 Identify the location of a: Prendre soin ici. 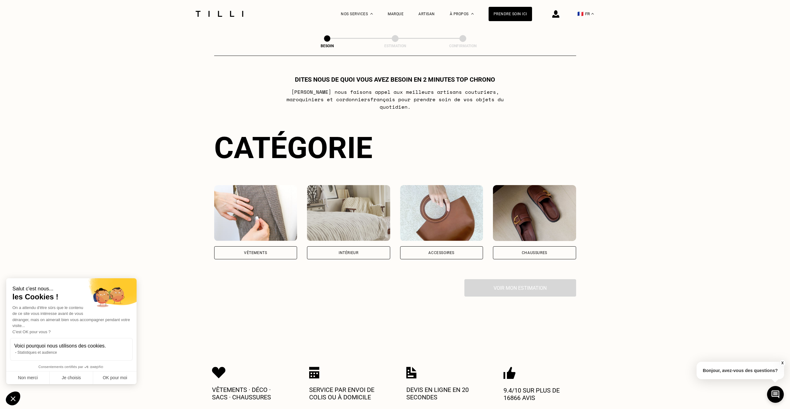
(510, 14).